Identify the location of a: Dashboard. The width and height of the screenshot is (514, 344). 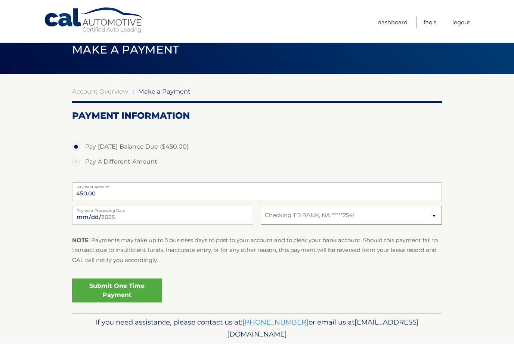
(393, 22).